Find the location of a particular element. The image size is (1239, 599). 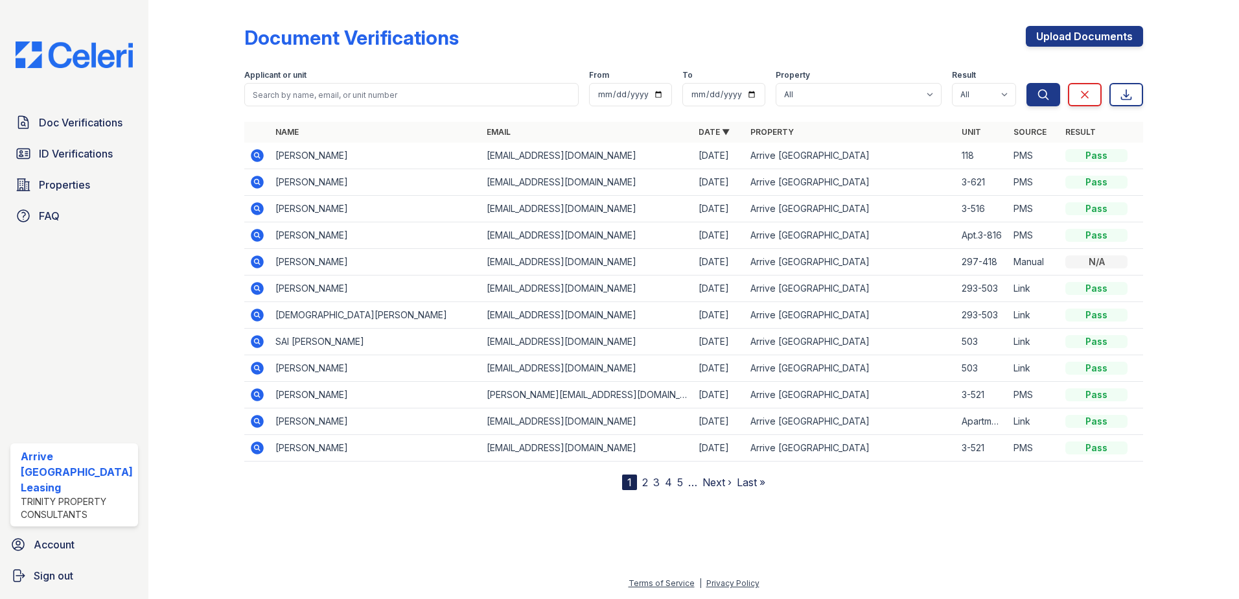

label: From is located at coordinates (599, 75).